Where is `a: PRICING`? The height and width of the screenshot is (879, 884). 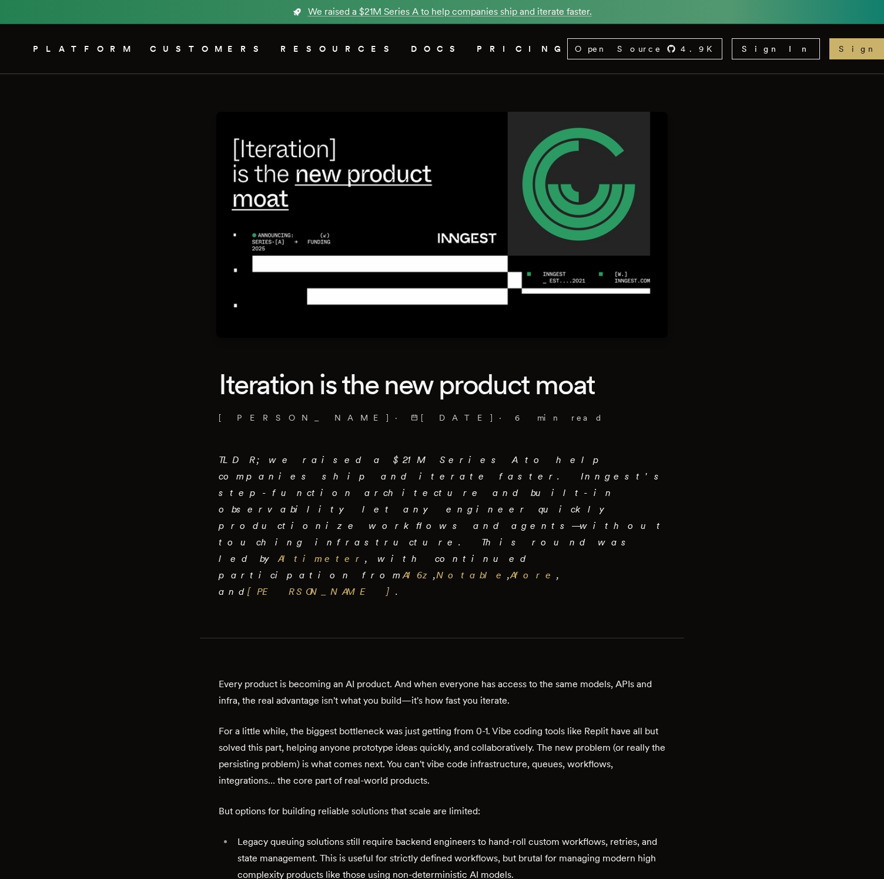 a: PRICING is located at coordinates (522, 49).